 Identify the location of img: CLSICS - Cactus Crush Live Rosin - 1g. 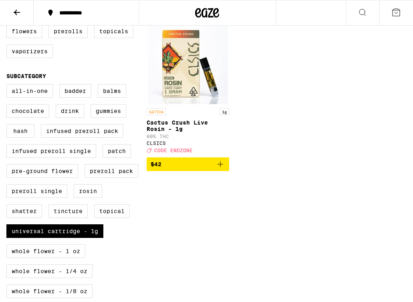
(188, 64).